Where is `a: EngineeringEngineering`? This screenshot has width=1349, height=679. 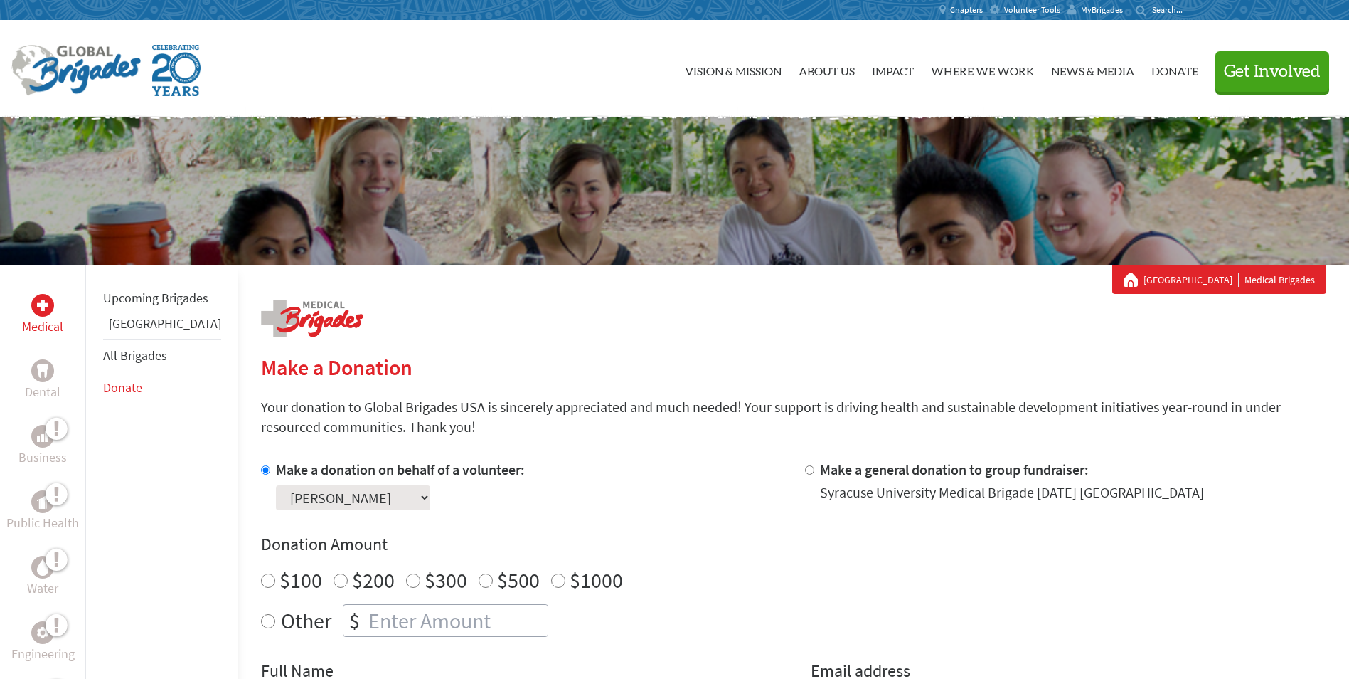 a: EngineeringEngineering is located at coordinates (43, 642).